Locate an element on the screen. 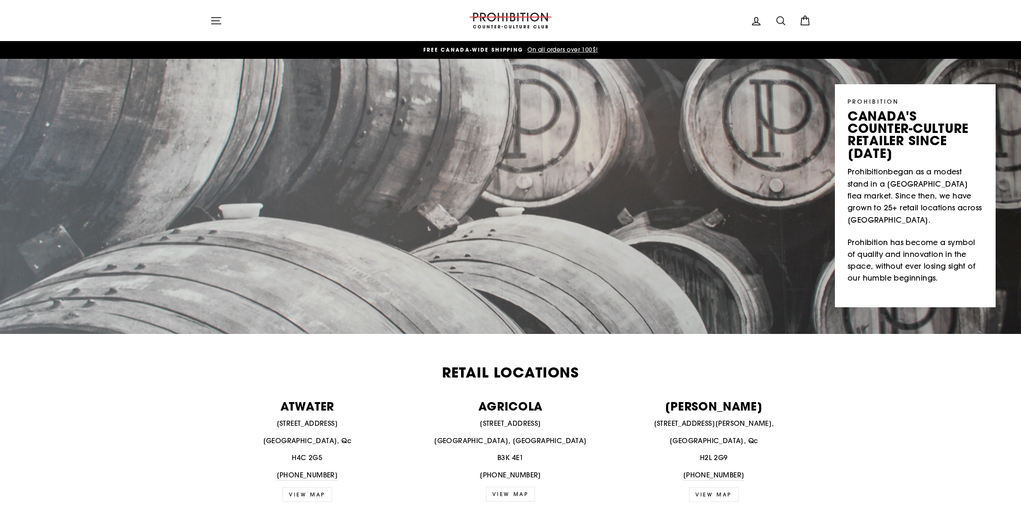 This screenshot has width=1021, height=510. span: On all orders over 100$! is located at coordinates (562, 49).